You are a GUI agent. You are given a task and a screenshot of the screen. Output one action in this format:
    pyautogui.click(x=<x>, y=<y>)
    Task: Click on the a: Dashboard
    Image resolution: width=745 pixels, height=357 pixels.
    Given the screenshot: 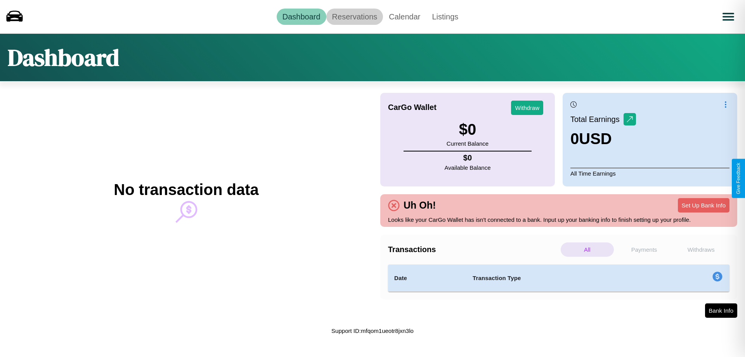 What is the action you would take?
    pyautogui.click(x=301, y=17)
    